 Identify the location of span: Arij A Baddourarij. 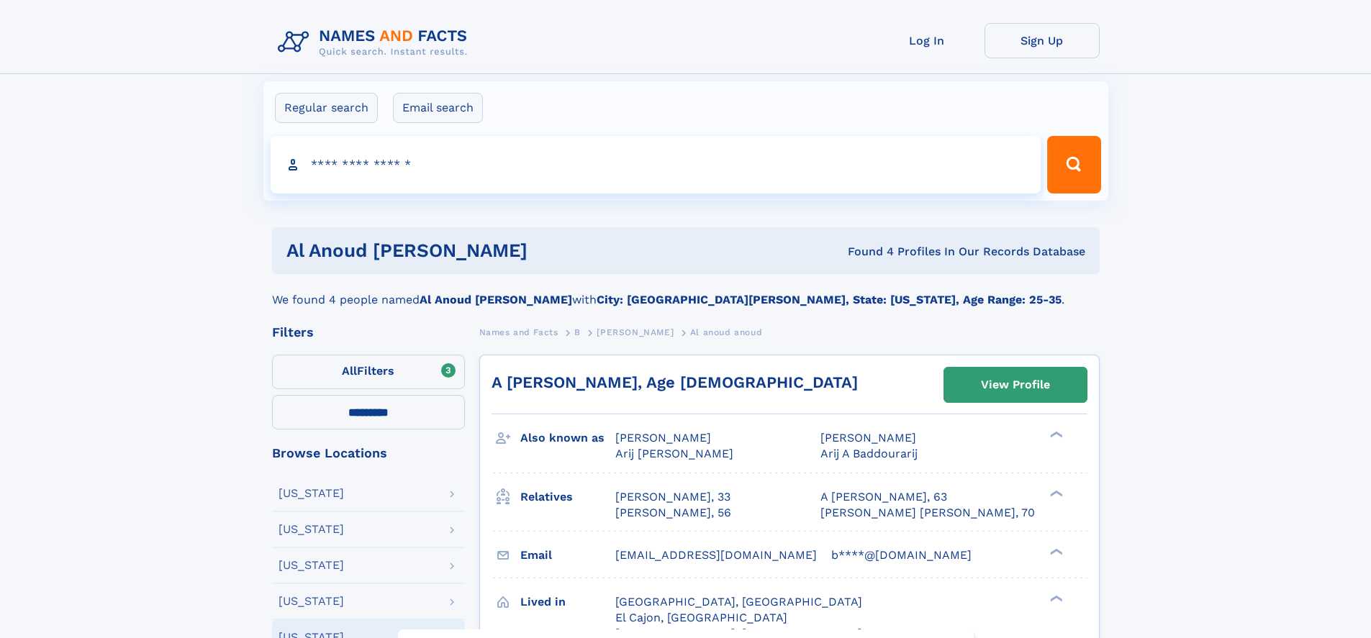
(869, 453).